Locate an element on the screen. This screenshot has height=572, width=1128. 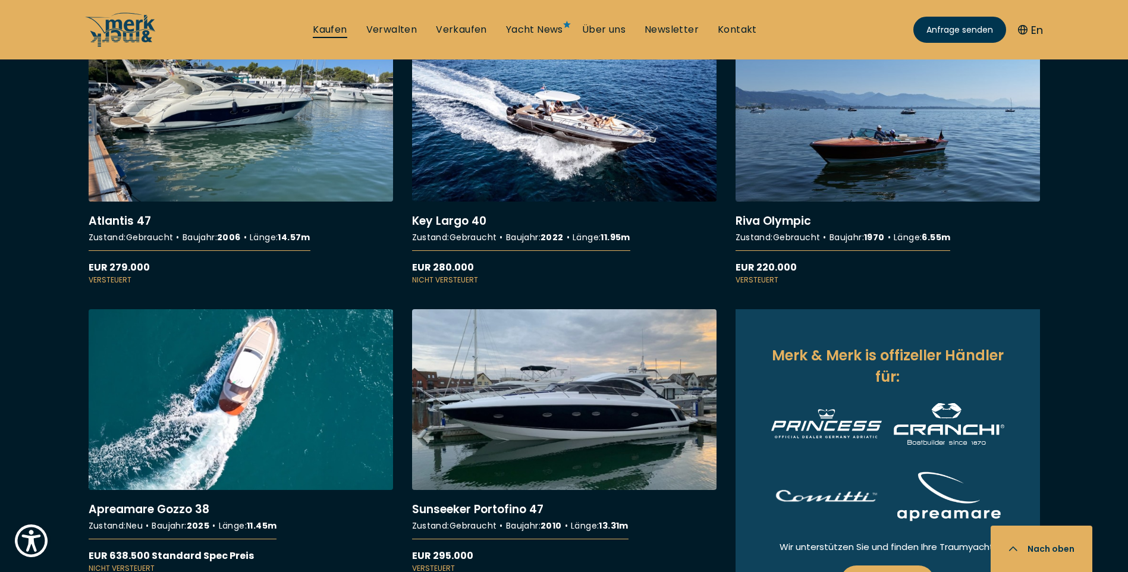
img: Princess Yachts is located at coordinates (826, 423).